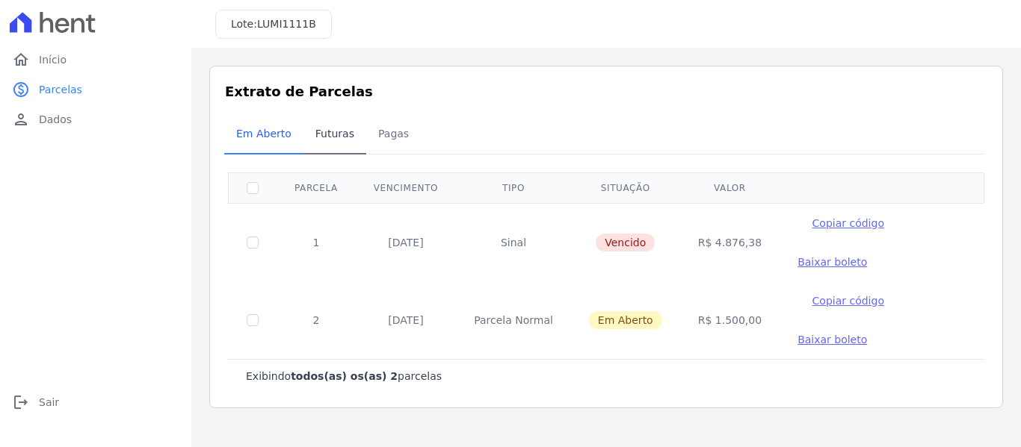 Image resolution: width=1021 pixels, height=447 pixels. What do you see at coordinates (335, 135) in the screenshot?
I see `a: Futuras` at bounding box center [335, 135].